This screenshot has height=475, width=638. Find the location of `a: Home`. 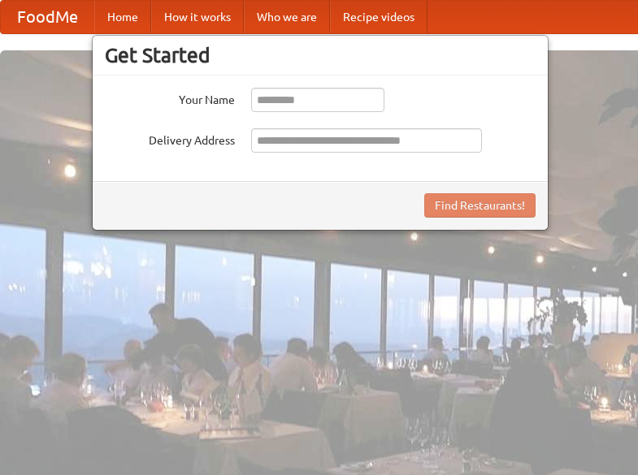

a: Home is located at coordinates (123, 17).